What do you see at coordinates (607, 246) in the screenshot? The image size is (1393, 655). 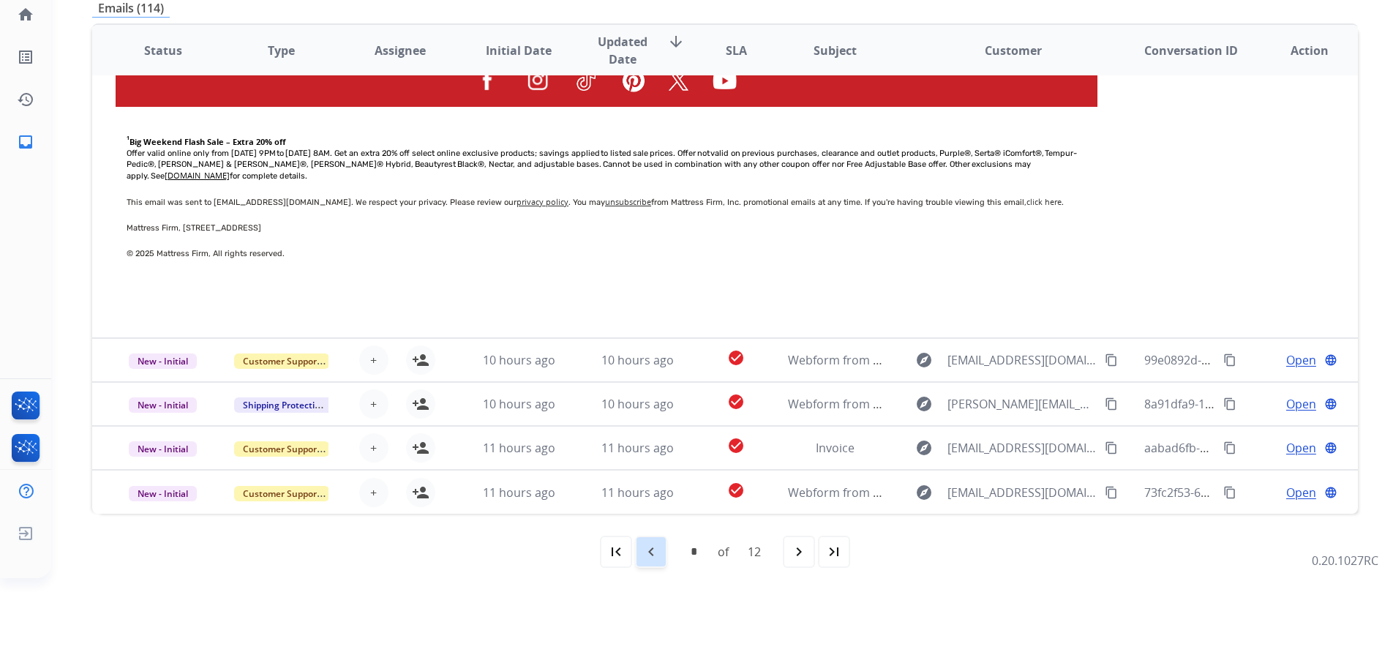 I see `span: © 2025 Mattress Firm, All rights reserved.` at bounding box center [607, 246].